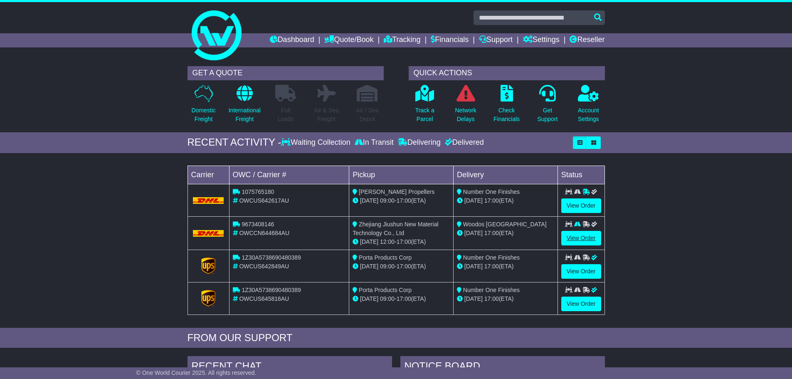 The height and width of the screenshot is (379, 792). What do you see at coordinates (503, 367) in the screenshot?
I see `div: NOTICE BOARD` at bounding box center [503, 367].